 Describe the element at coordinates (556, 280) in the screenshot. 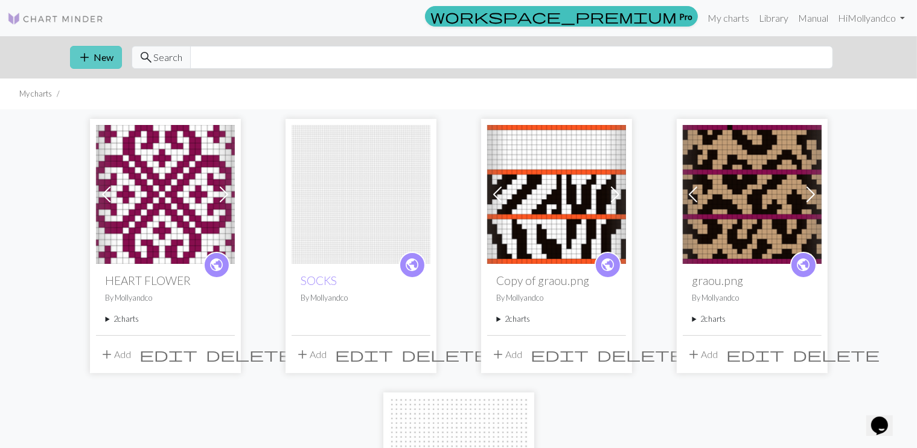

I see `h2: Copy of graou.png` at that location.